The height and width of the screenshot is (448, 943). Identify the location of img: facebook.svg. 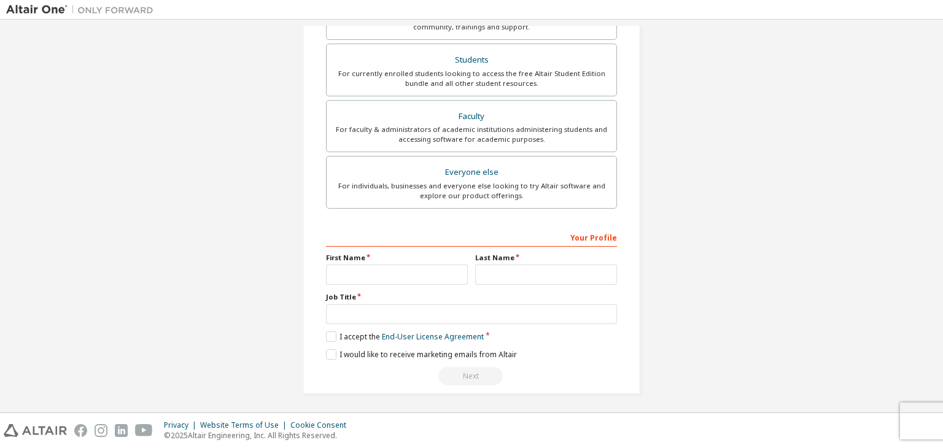
(80, 430).